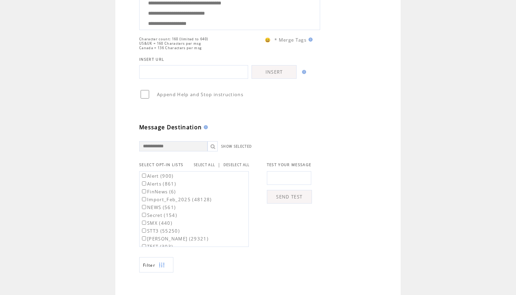 This screenshot has height=295, width=516. What do you see at coordinates (290, 197) in the screenshot?
I see `a: SEND TEST` at bounding box center [290, 197].